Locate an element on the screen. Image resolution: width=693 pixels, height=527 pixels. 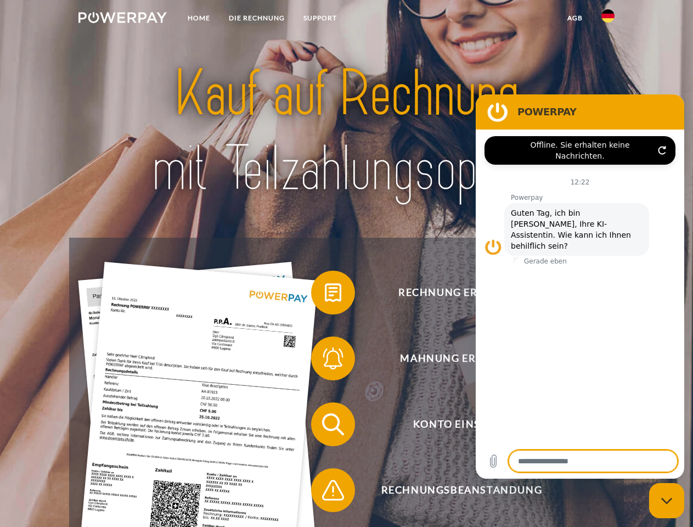
a: Rechnungsbeanstandung is located at coordinates (454, 490).